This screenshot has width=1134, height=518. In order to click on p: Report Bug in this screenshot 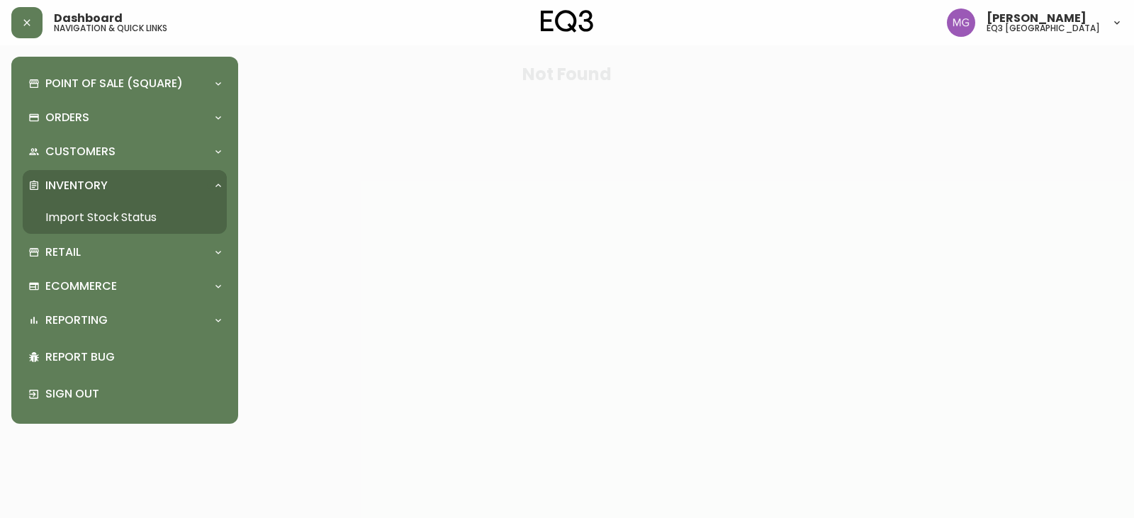, I will do `click(133, 357)`.